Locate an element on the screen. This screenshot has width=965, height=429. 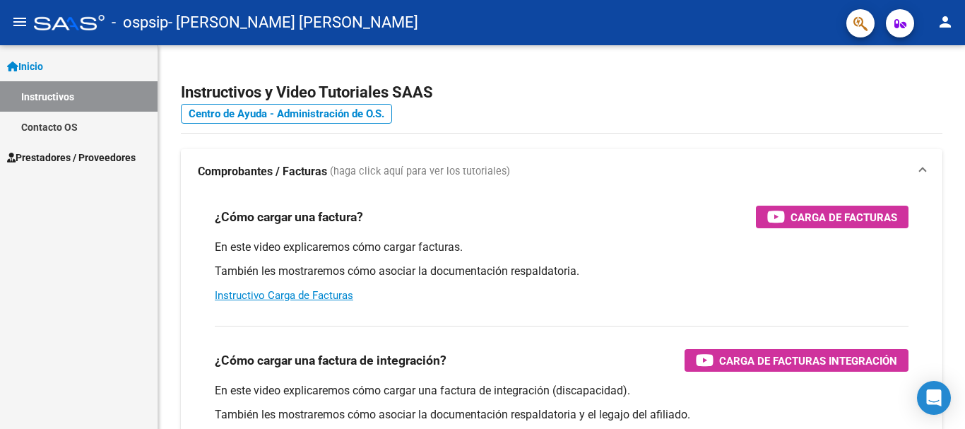
button: Carga de Facturas is located at coordinates (832, 217).